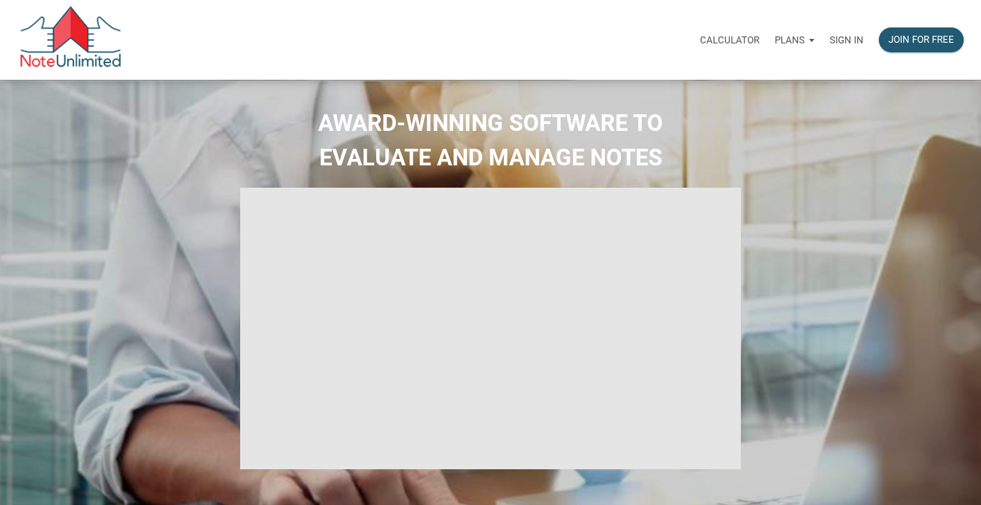  What do you see at coordinates (921, 40) in the screenshot?
I see `button: Join for free` at bounding box center [921, 40].